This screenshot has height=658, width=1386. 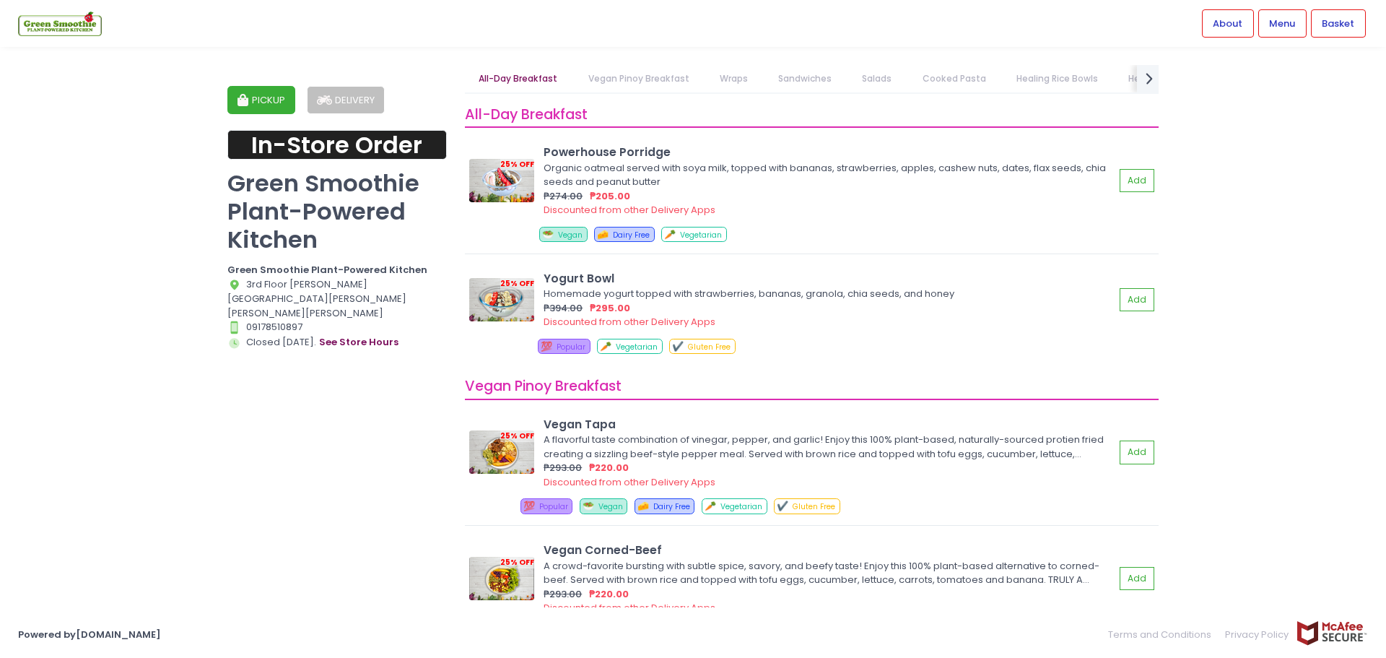 I want to click on span: ₱295.00, so click(x=610, y=308).